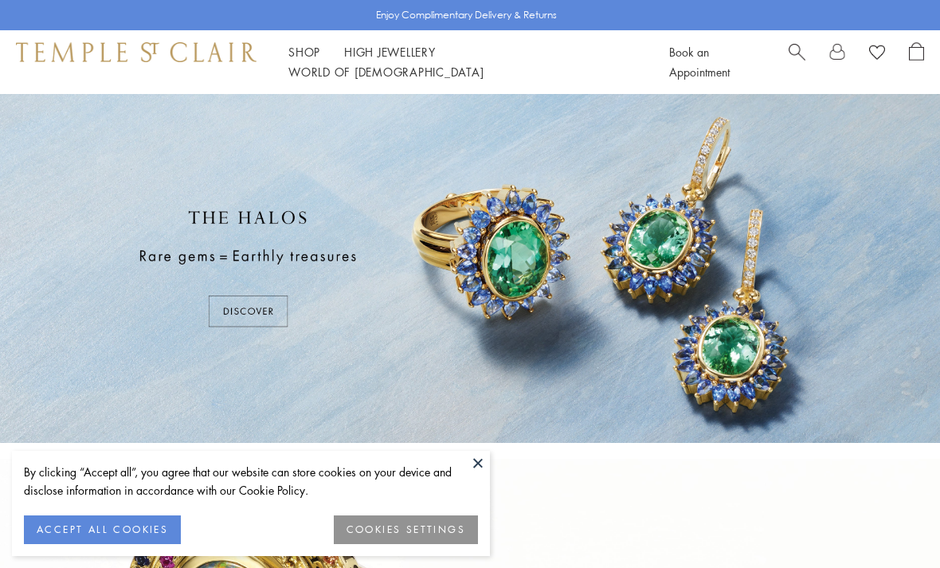 This screenshot has width=940, height=568. I want to click on a: Search, so click(797, 62).